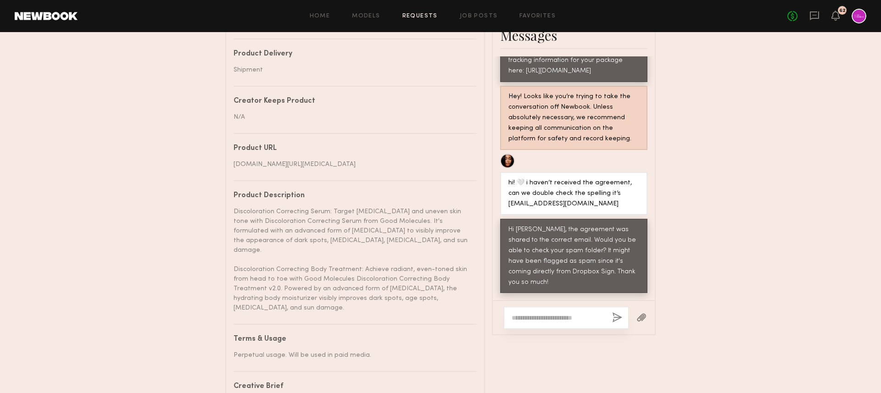  What do you see at coordinates (351, 54) in the screenshot?
I see `div: Product Delivery` at bounding box center [351, 54].